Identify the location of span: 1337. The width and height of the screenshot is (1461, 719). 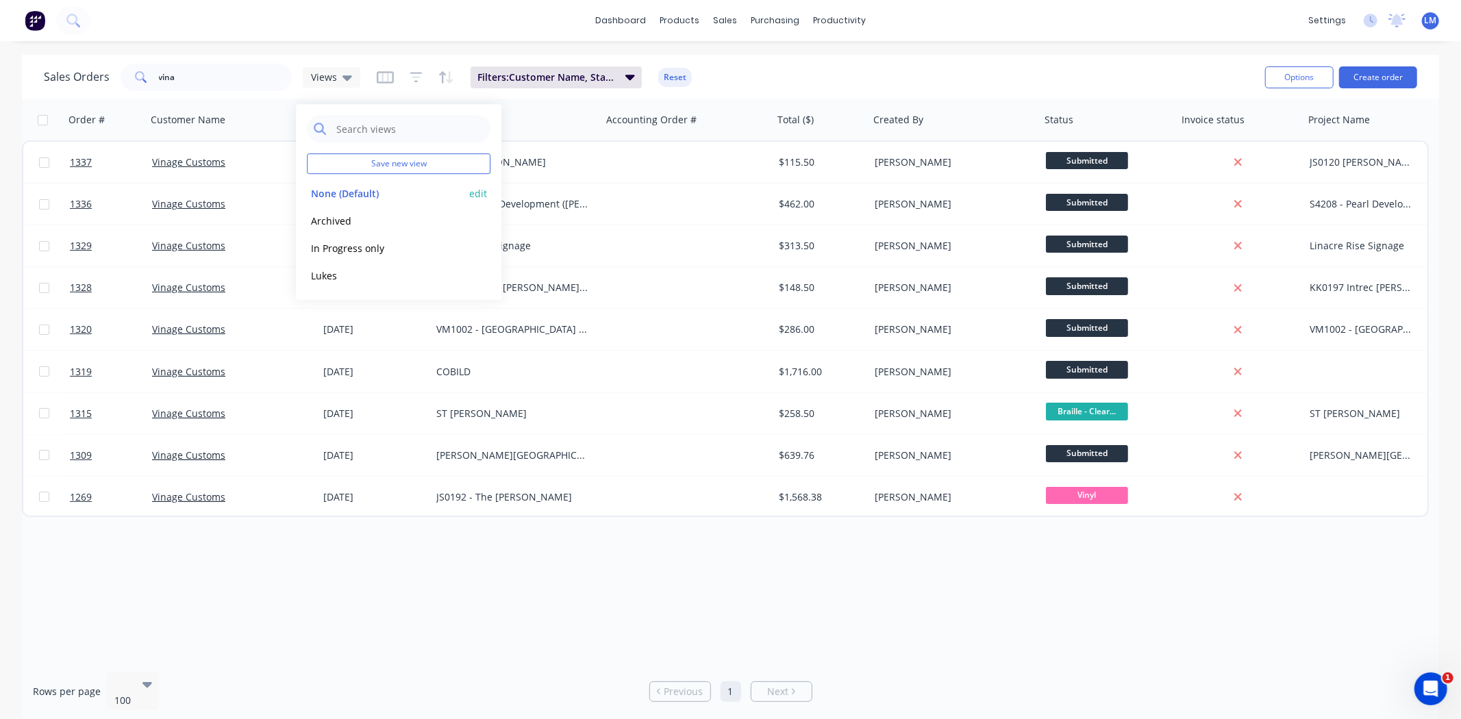
(81, 162).